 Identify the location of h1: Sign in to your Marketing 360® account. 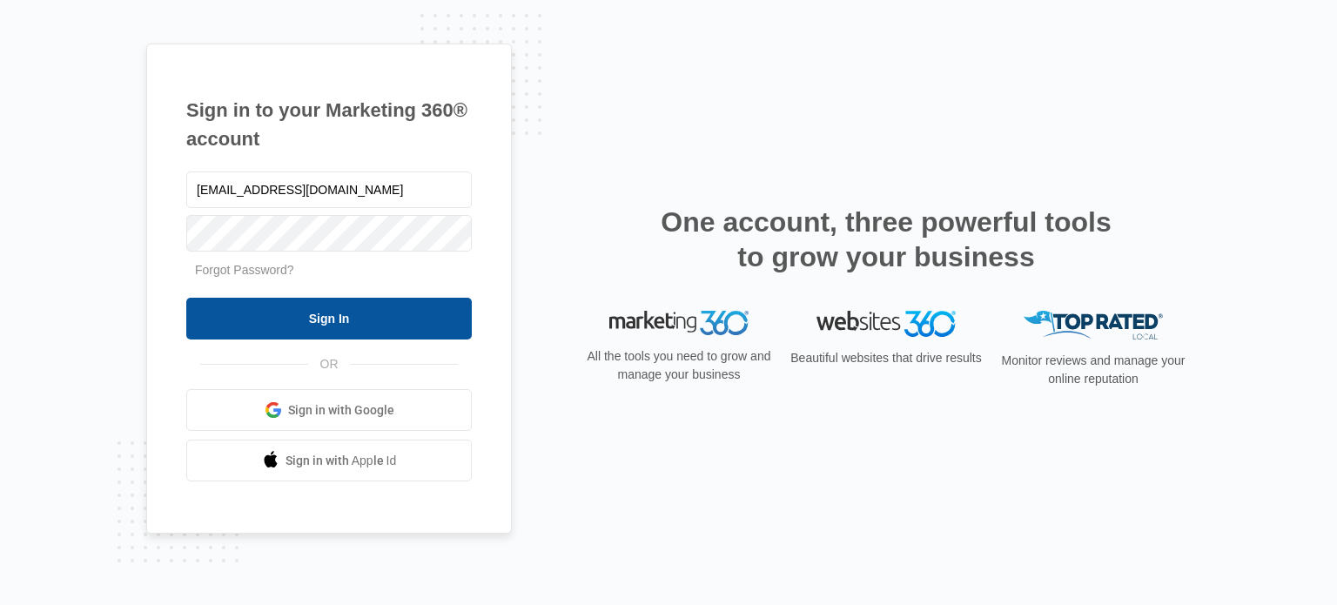
(329, 124).